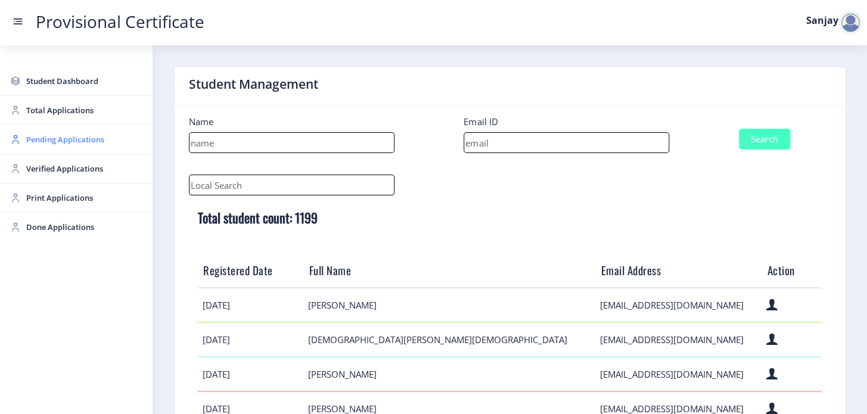  I want to click on span: Total Applications, so click(85, 110).